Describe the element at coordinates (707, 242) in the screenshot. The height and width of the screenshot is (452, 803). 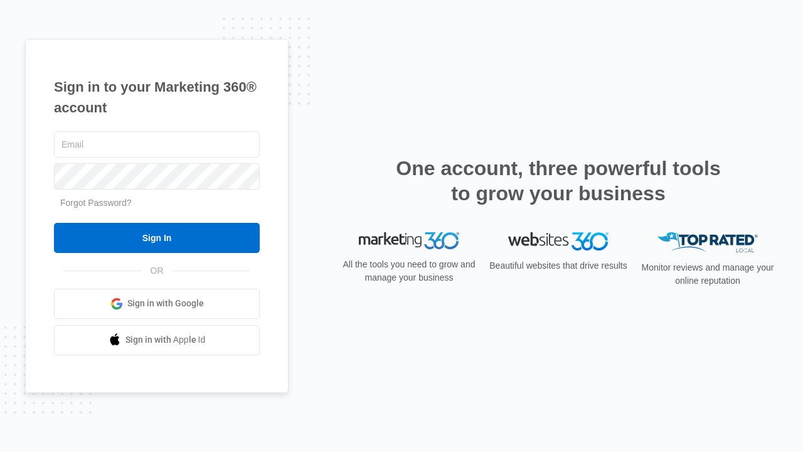
I see `img: Top Rated Local` at that location.